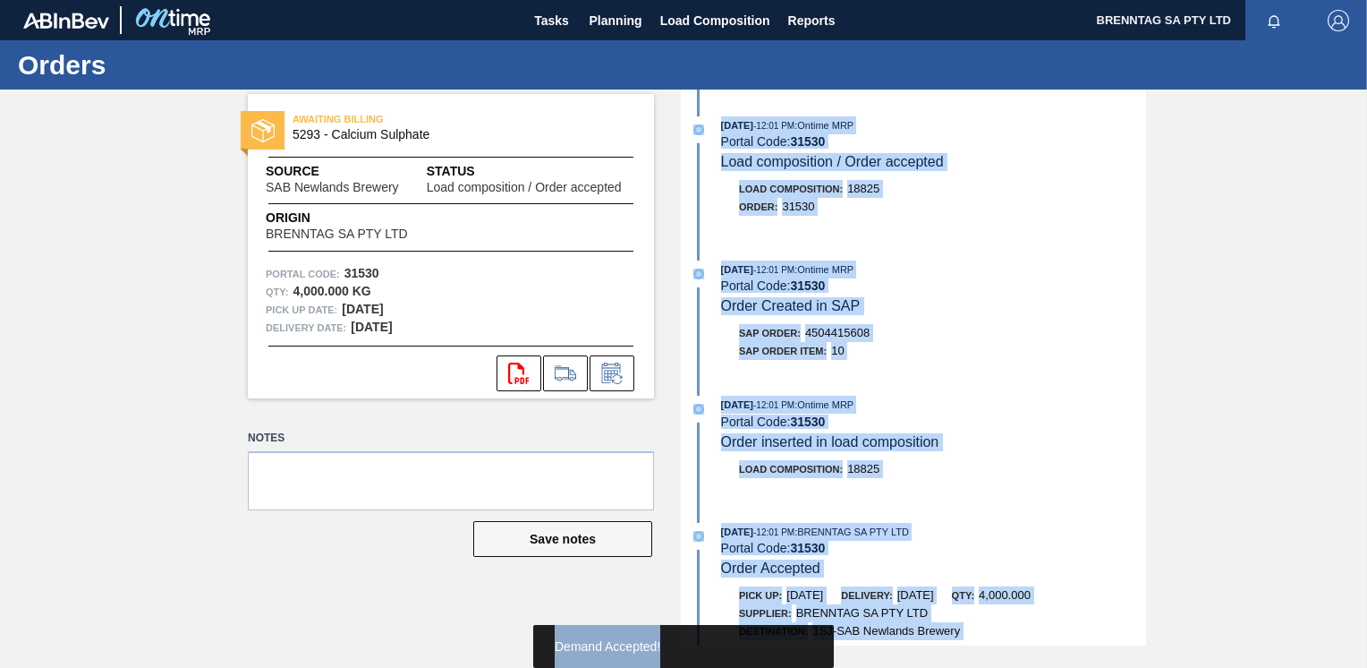  What do you see at coordinates (886, 630) in the screenshot?
I see `span: 1SJ-SAB Newlands Brewery` at bounding box center [886, 630].